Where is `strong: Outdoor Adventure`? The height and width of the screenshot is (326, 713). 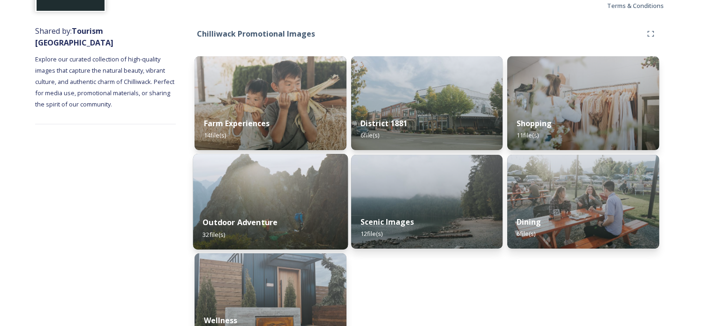 strong: Outdoor Adventure is located at coordinates (240, 222).